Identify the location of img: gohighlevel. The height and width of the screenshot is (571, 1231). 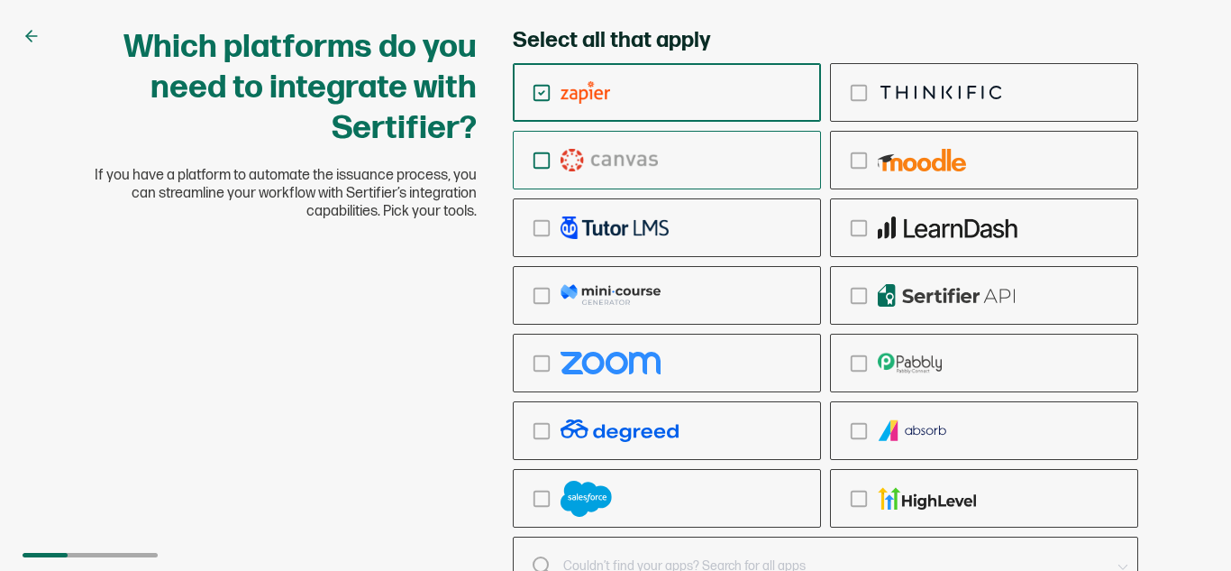
(927, 498).